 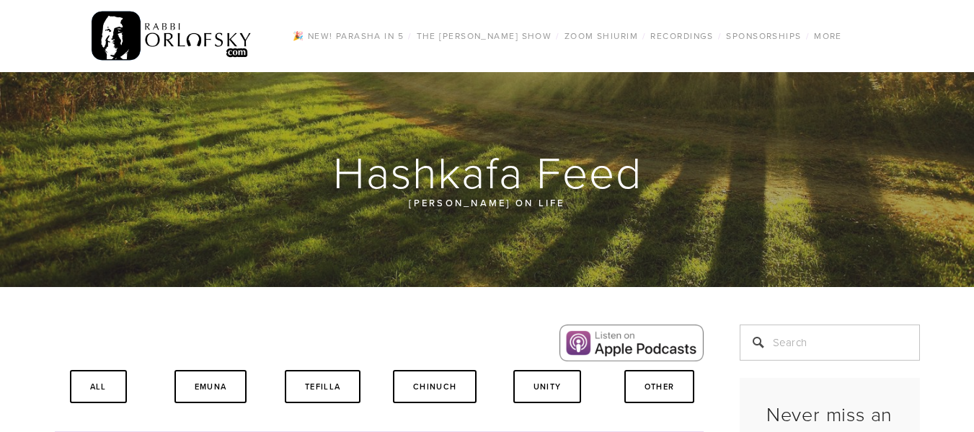 What do you see at coordinates (488, 172) in the screenshot?
I see `h1: Hashkafa Feed` at bounding box center [488, 172].